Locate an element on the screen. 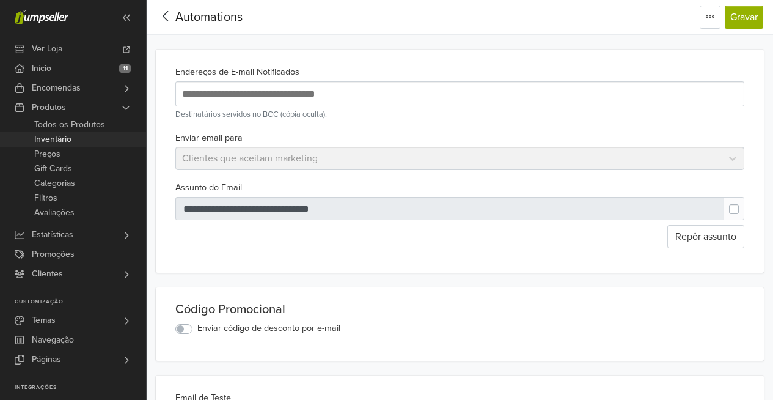 The width and height of the screenshot is (773, 400). span: Produtos is located at coordinates (49, 108).